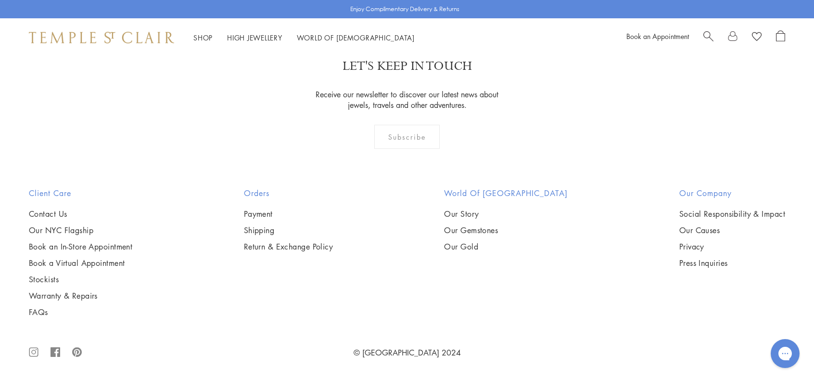 The width and height of the screenshot is (814, 381). What do you see at coordinates (506, 214) in the screenshot?
I see `a: Our Story` at bounding box center [506, 214].